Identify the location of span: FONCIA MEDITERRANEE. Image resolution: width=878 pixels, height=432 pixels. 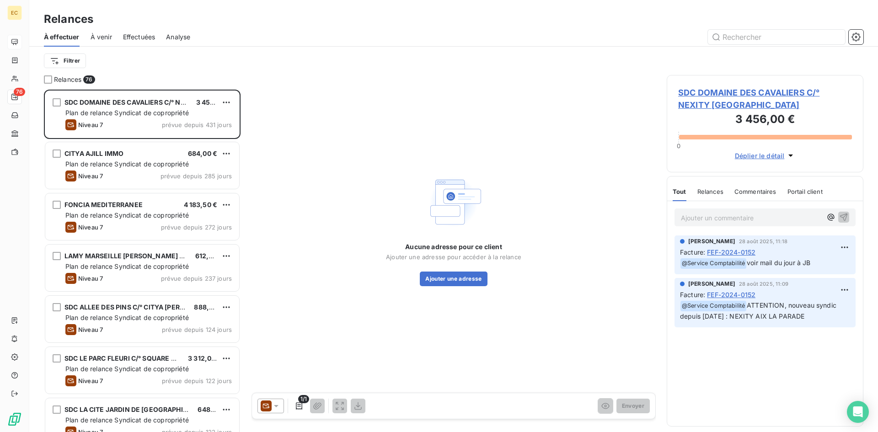
(103, 204).